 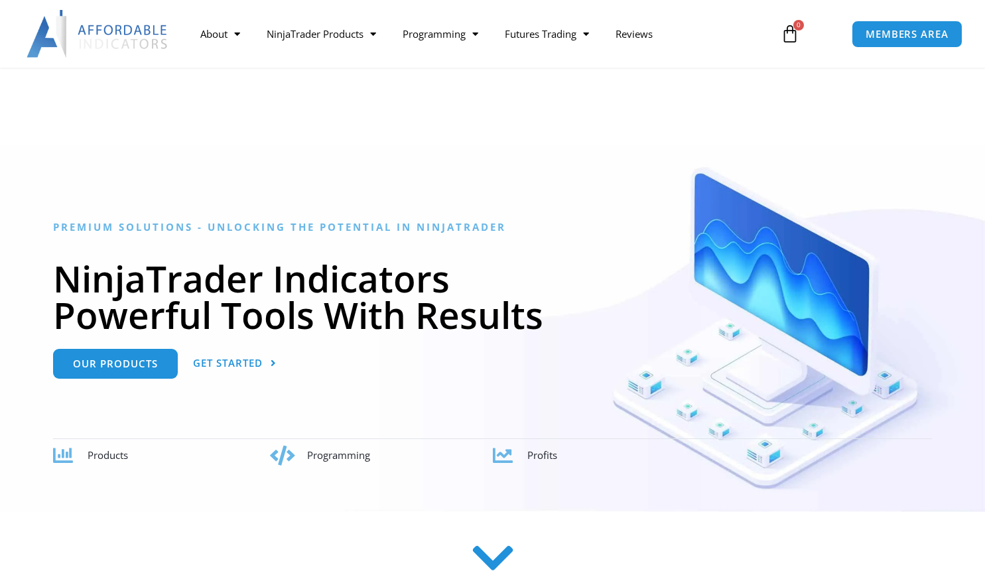 What do you see at coordinates (115, 363) in the screenshot?
I see `span: Our Products` at bounding box center [115, 363].